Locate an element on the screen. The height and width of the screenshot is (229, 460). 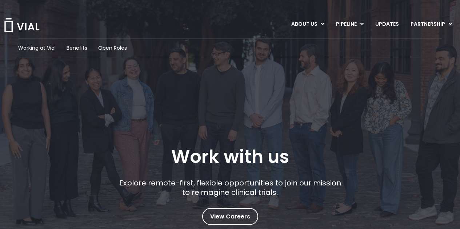
a: PARTNERSHIPMenu Toggle is located at coordinates (431, 24).